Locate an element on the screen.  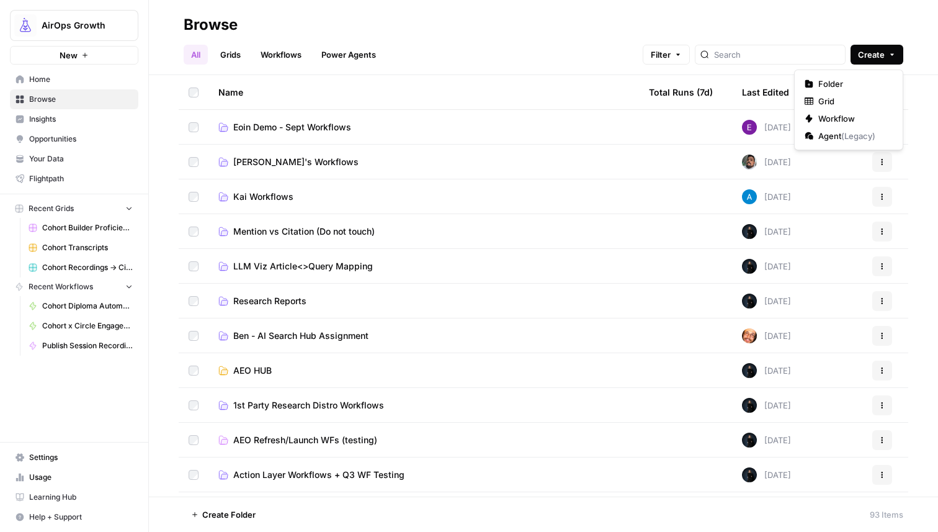
button: Help + Support is located at coordinates (74, 517).